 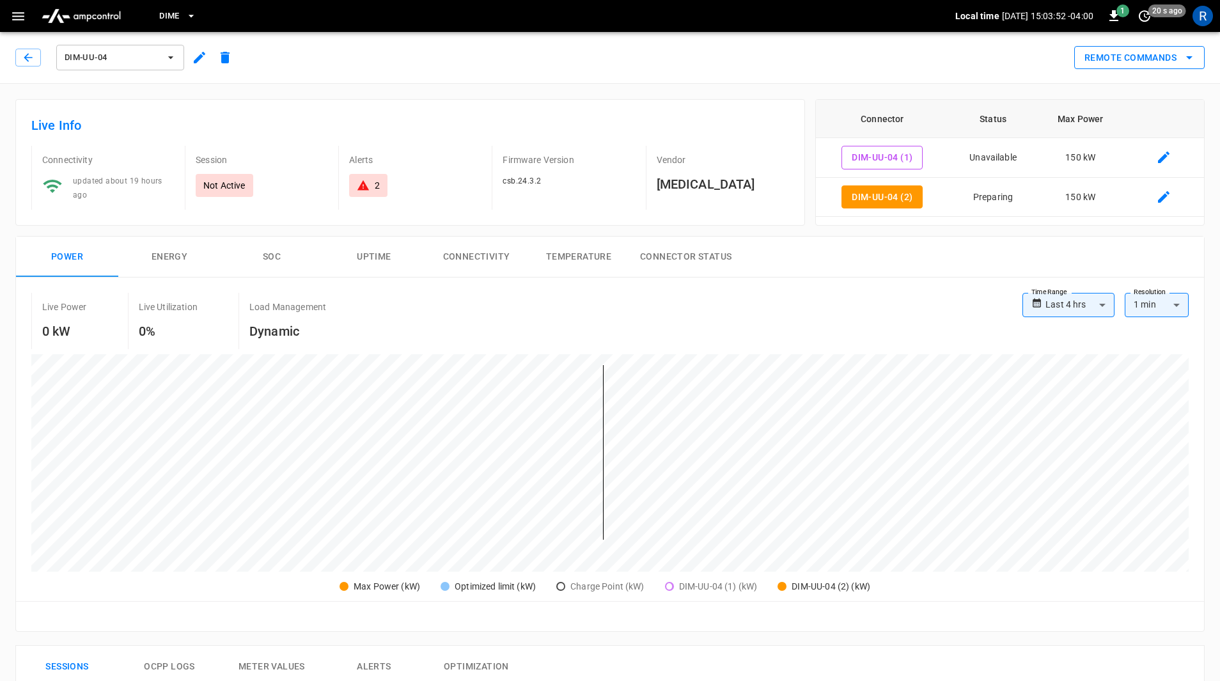 What do you see at coordinates (377, 185) in the screenshot?
I see `div: 2` at bounding box center [377, 185].